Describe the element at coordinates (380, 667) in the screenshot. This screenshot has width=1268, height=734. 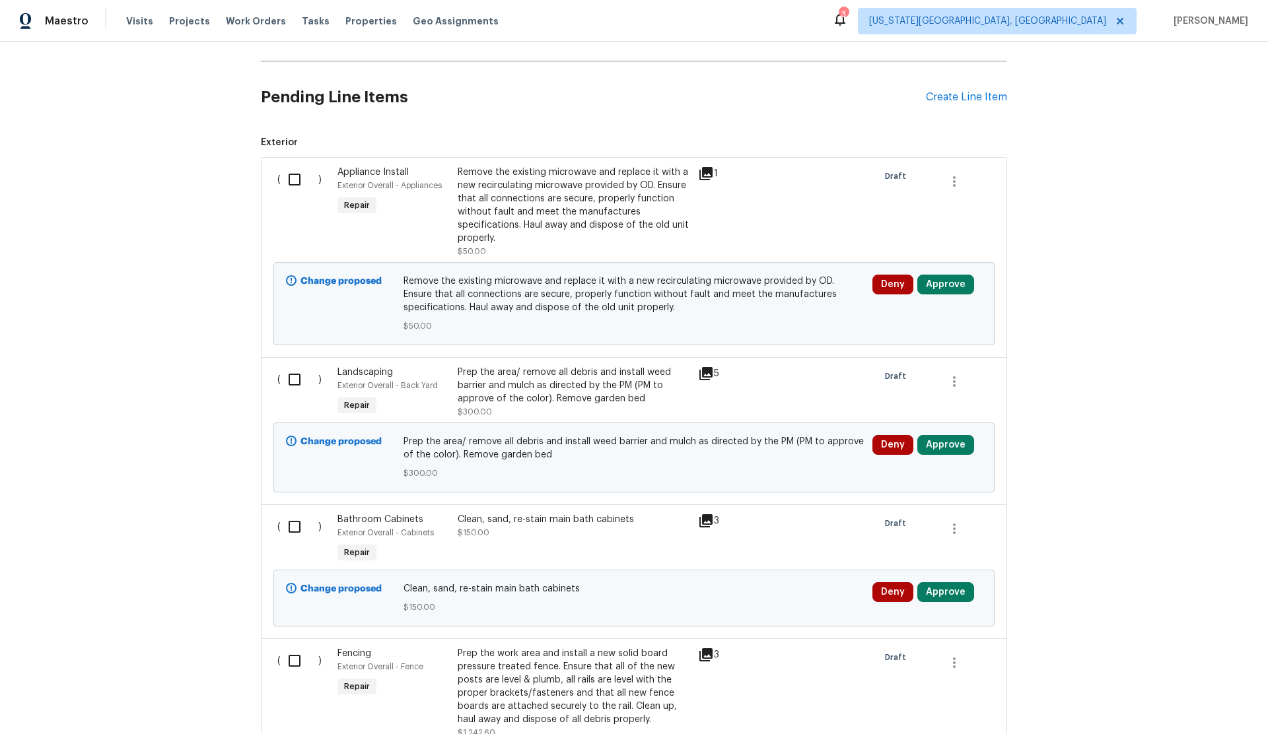
I see `span: Exterior Overall - Fence` at that location.